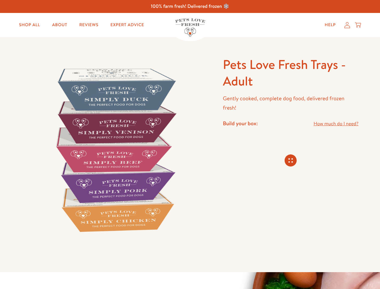 This screenshot has width=380, height=289. I want to click on a: How much do I need?, so click(336, 124).